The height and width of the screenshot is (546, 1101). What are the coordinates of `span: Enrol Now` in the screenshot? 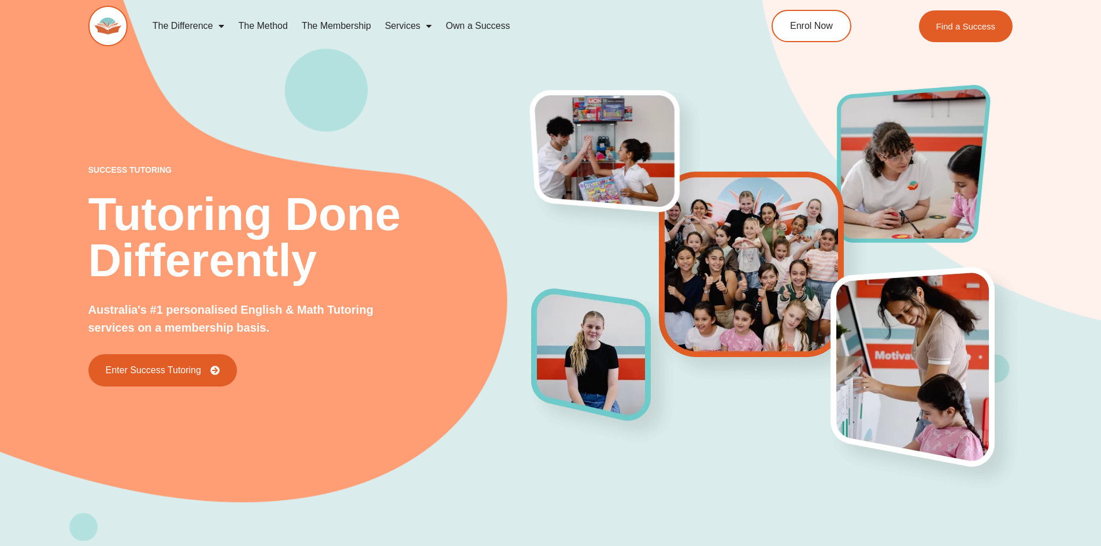 It's located at (812, 26).